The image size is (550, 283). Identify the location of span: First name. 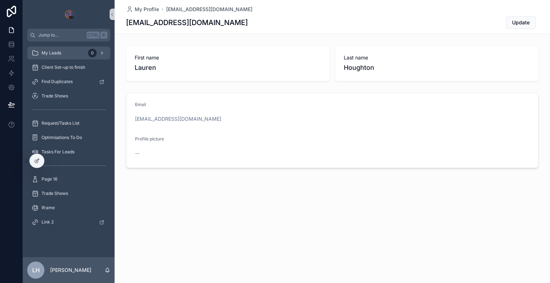
(228, 58).